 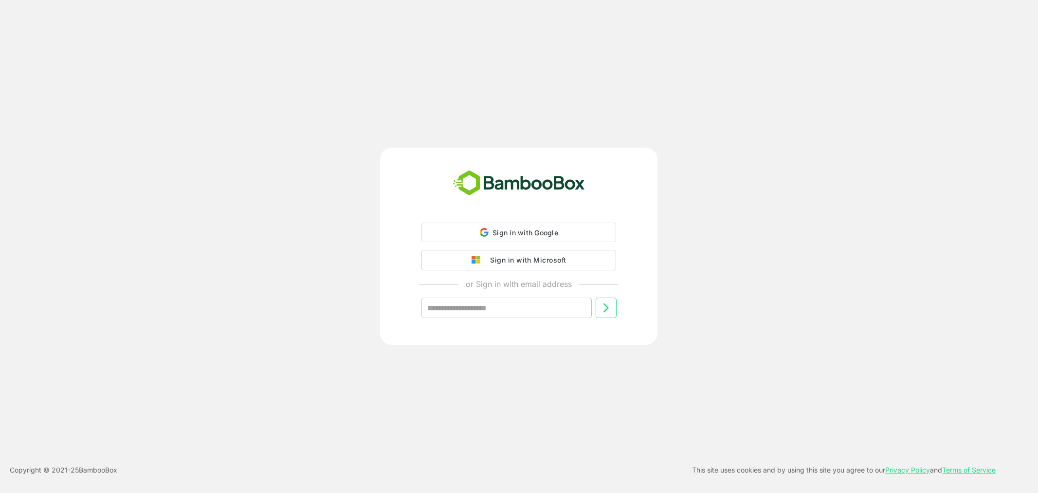 What do you see at coordinates (63, 470) in the screenshot?
I see `p: Copyright © 2021- 25 BambooBox` at bounding box center [63, 470].